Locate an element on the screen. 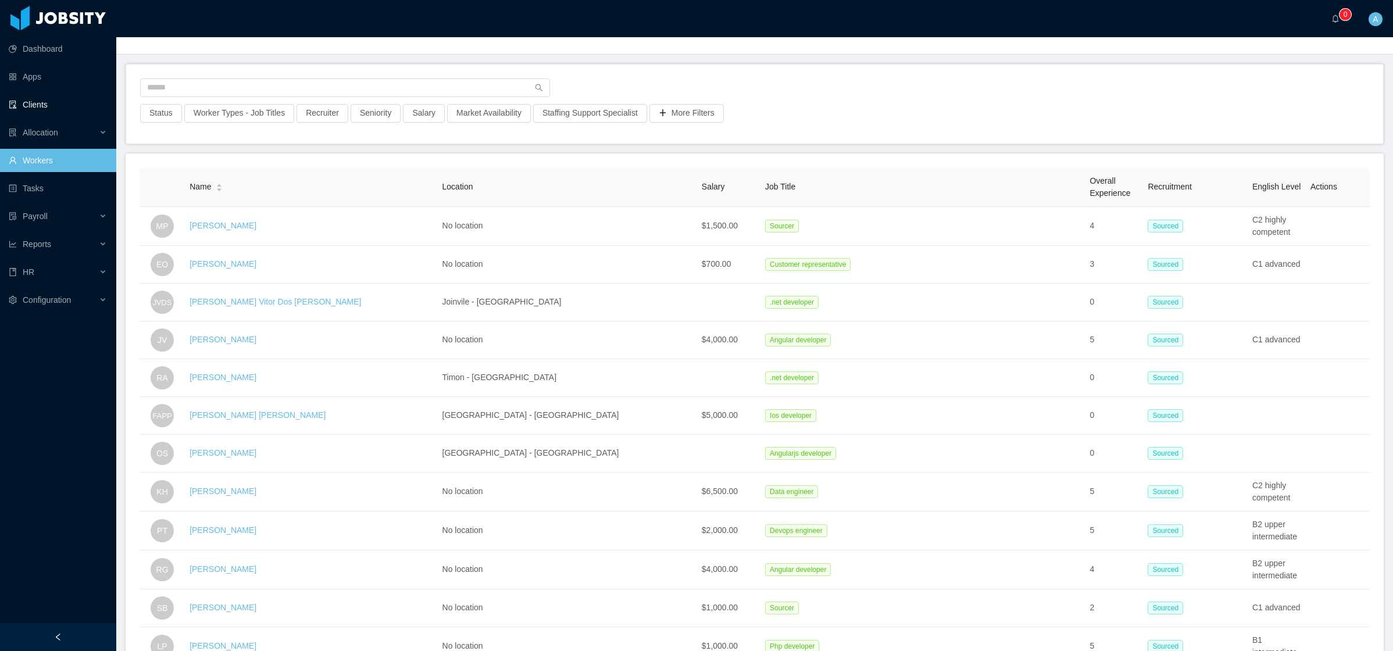 This screenshot has width=1393, height=651. span: Customer representative is located at coordinates (808, 265).